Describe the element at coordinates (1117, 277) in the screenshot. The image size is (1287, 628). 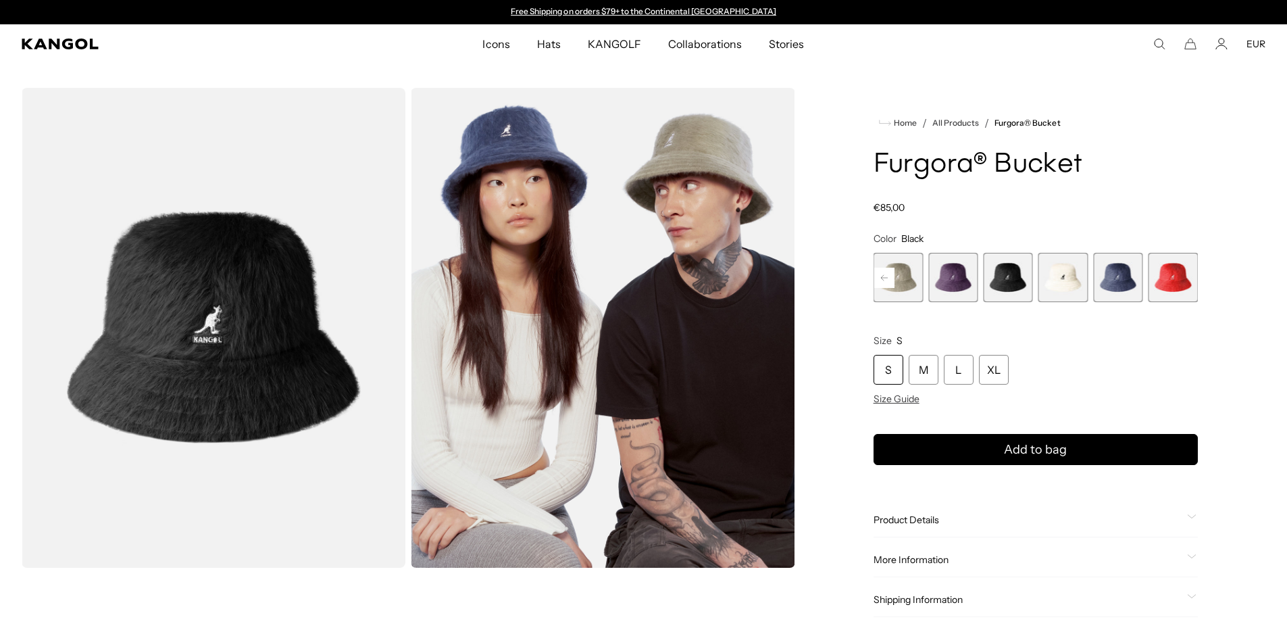
I see `label: Navy` at that location.